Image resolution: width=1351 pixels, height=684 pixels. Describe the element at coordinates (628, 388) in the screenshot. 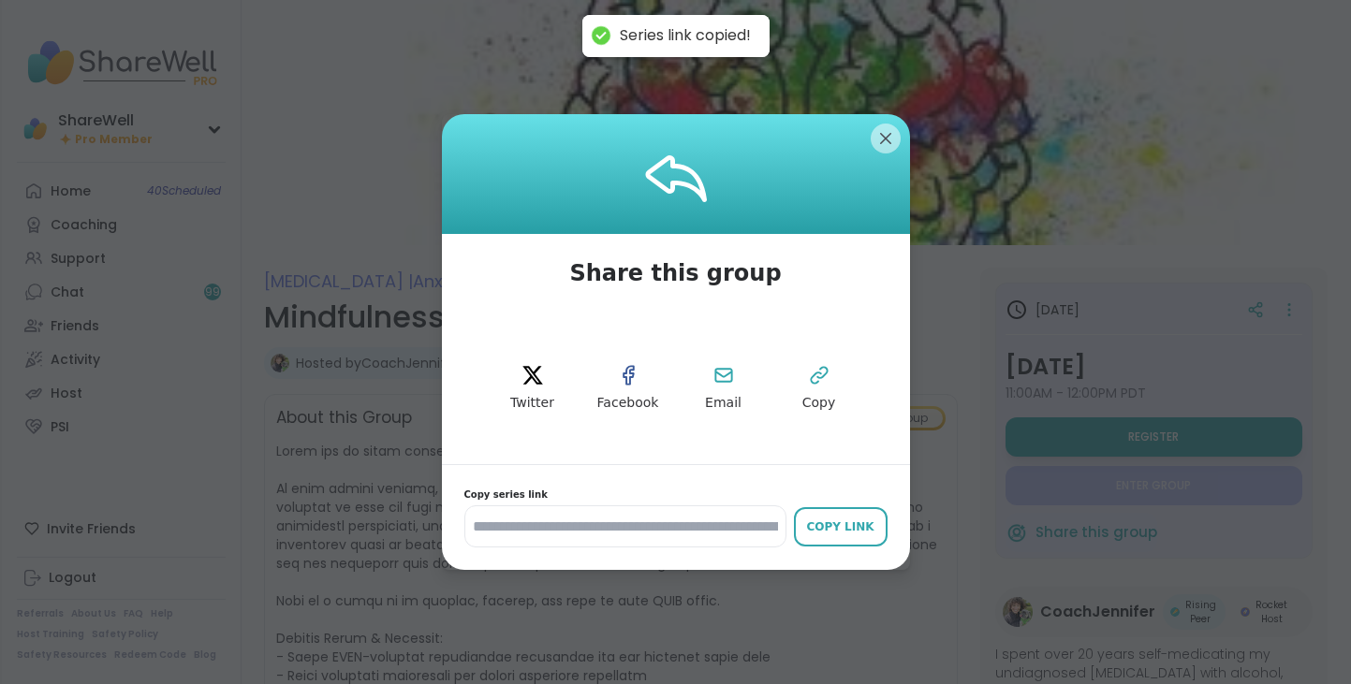

I see `button: Facebook` at that location.